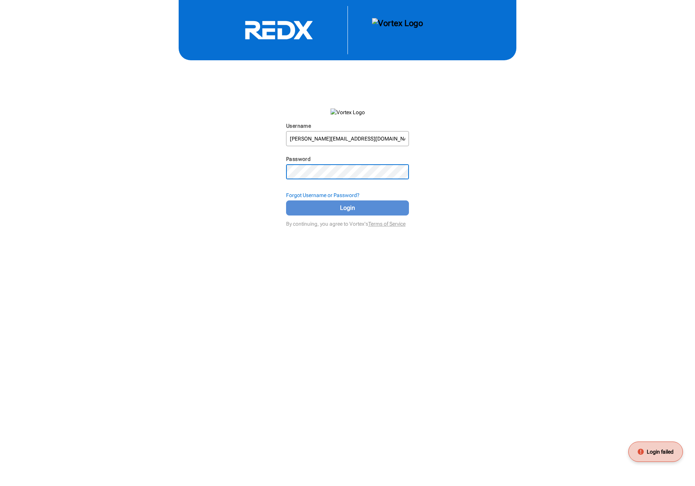  What do you see at coordinates (298, 159) in the screenshot?
I see `label: Password` at bounding box center [298, 159].